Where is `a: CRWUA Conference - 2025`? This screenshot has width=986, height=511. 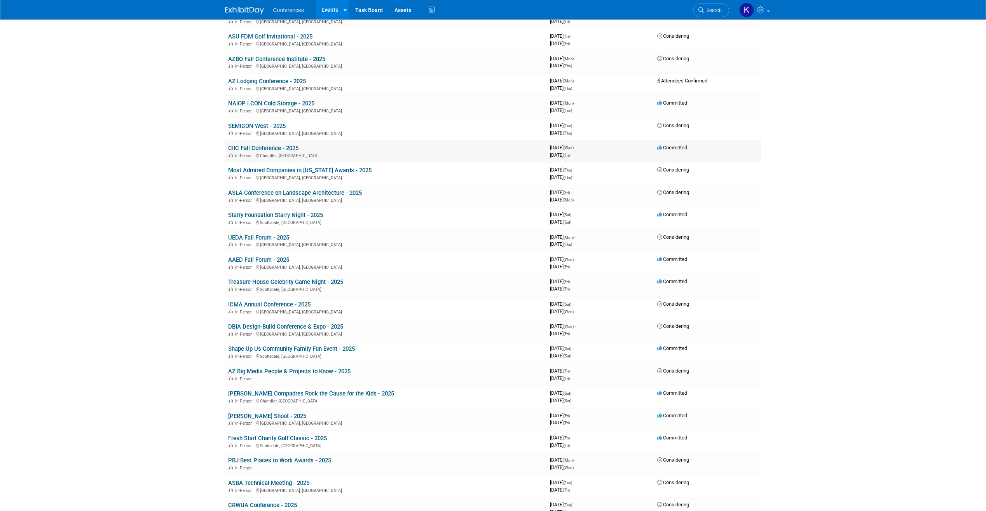
a: CRWUA Conference - 2025 is located at coordinates (262, 505).